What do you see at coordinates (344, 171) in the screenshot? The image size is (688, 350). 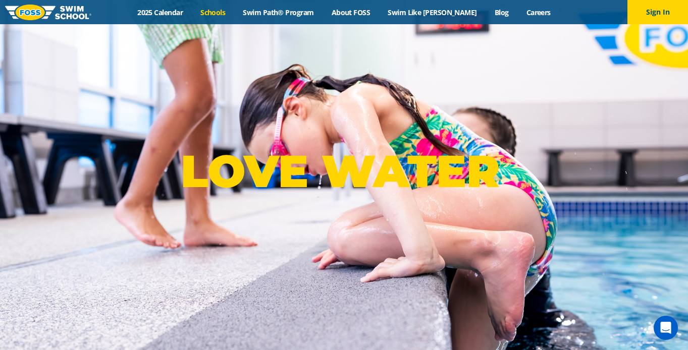 I see `p: LOVE WATER` at bounding box center [344, 171].